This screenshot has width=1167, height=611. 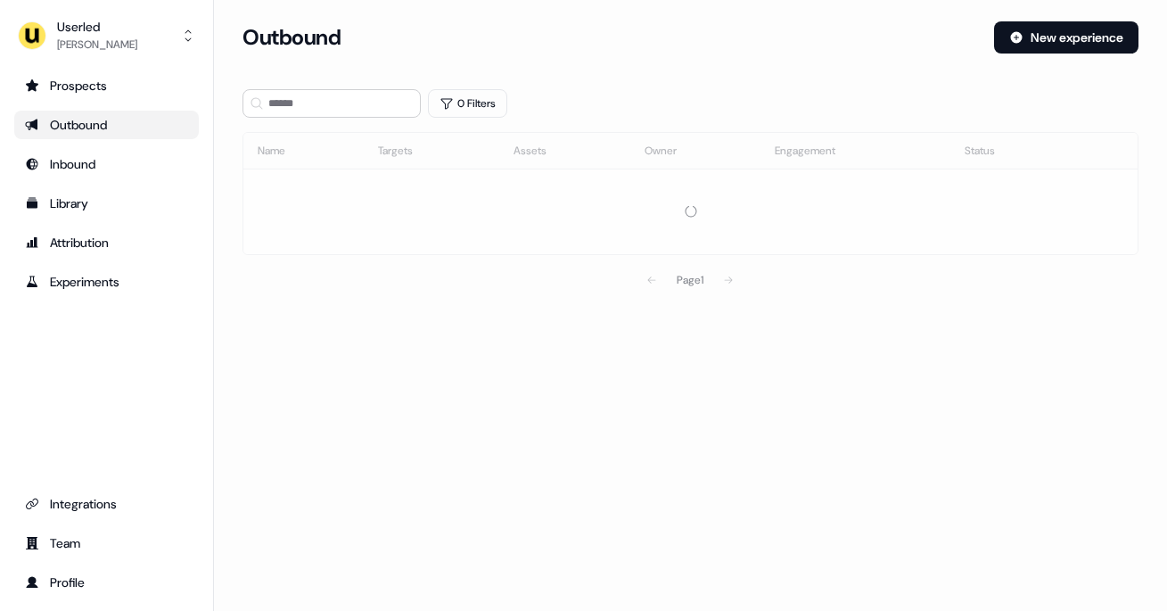 I want to click on a: Go to prospects, so click(x=106, y=86).